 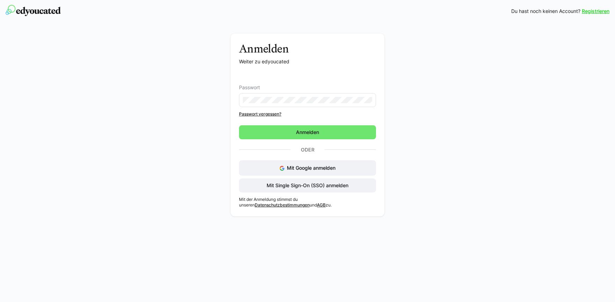 I want to click on button: Mit Single Sign-On (SSO) anmelden, so click(x=308, y=185).